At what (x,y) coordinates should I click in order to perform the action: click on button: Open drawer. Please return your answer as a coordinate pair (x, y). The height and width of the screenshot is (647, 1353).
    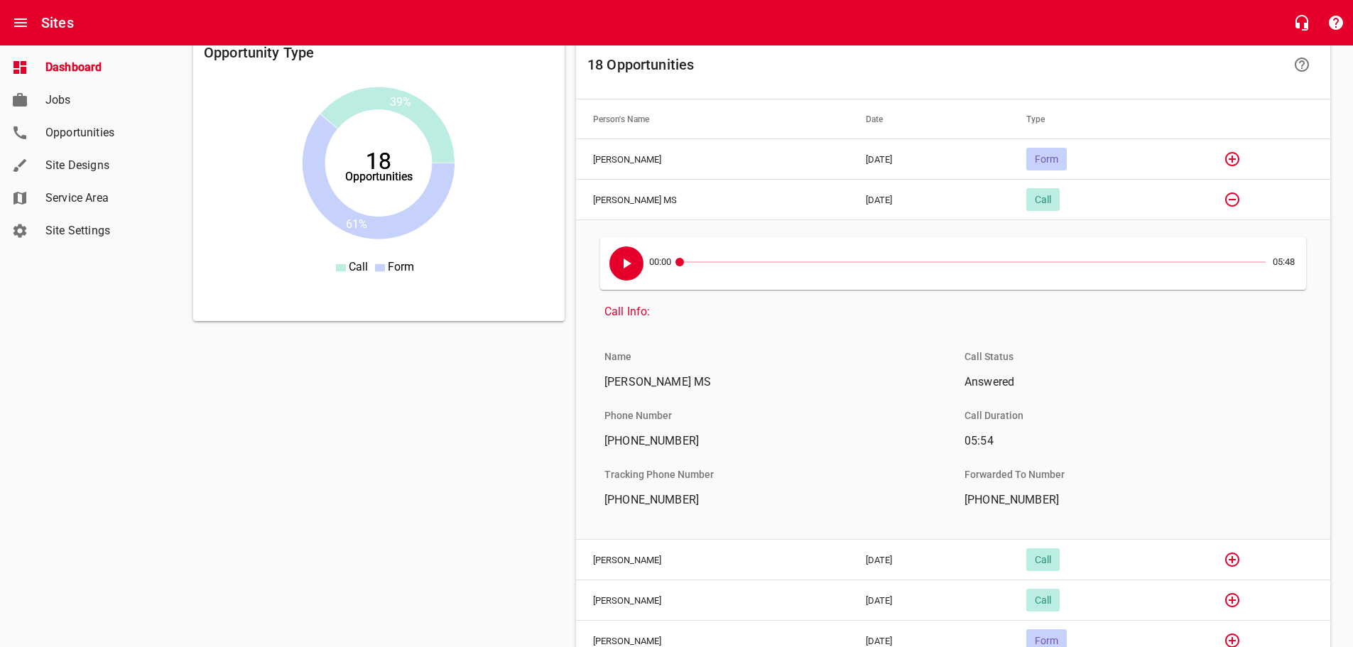
    Looking at the image, I should click on (21, 23).